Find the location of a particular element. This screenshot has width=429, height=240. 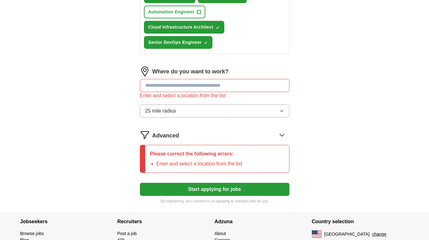

button: change is located at coordinates (379, 234).